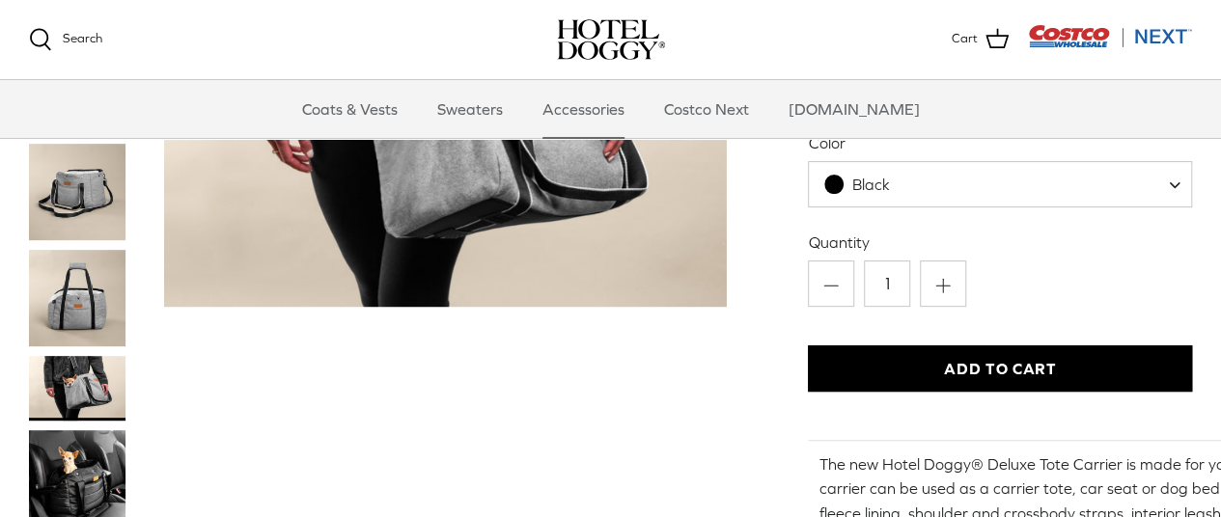 This screenshot has height=517, width=1221. What do you see at coordinates (349, 109) in the screenshot?
I see `a: Coats & Vests` at bounding box center [349, 109].